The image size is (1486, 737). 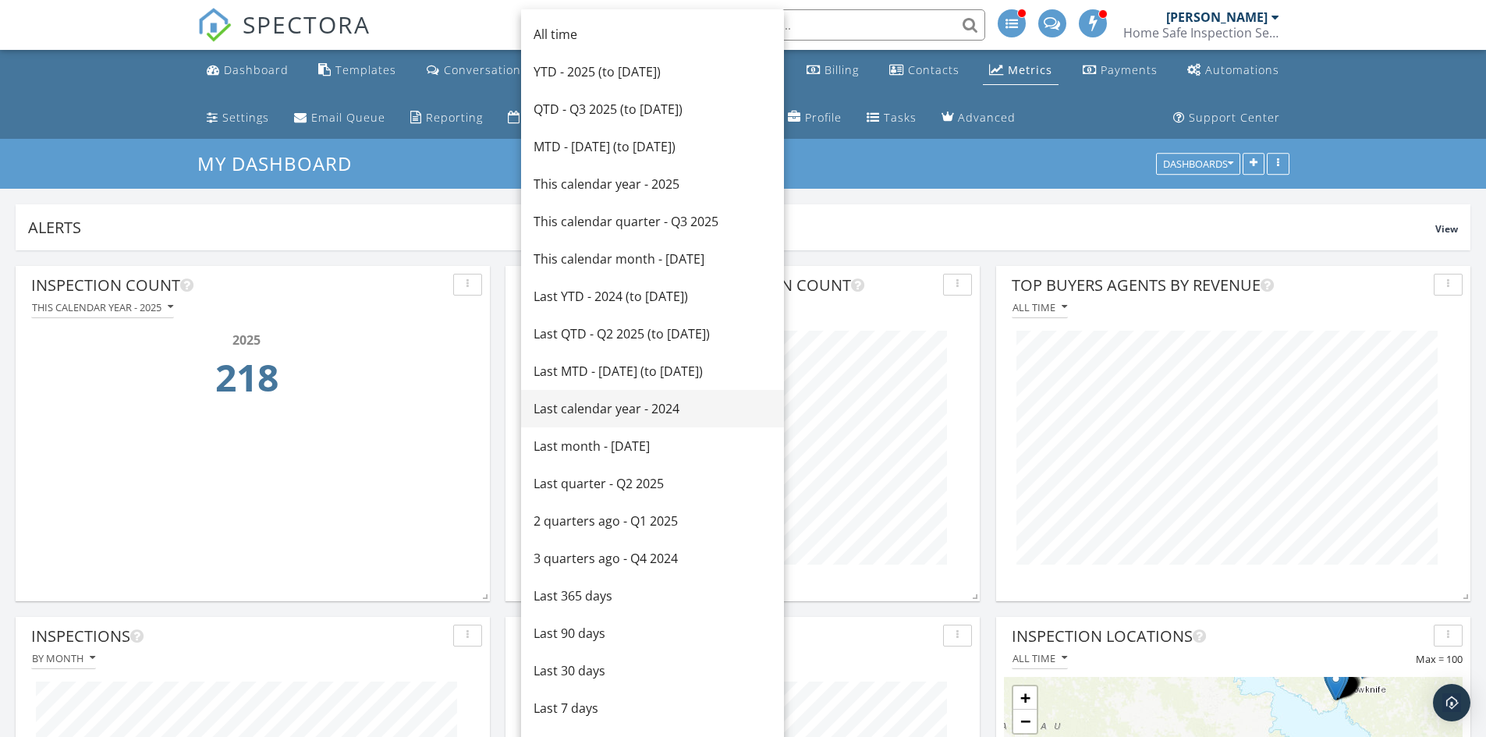 I want to click on div: Settings, so click(x=246, y=117).